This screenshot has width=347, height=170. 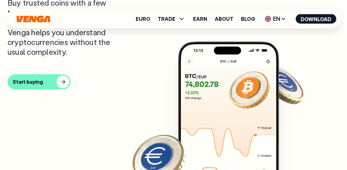 I want to click on span: EN, so click(x=275, y=19).